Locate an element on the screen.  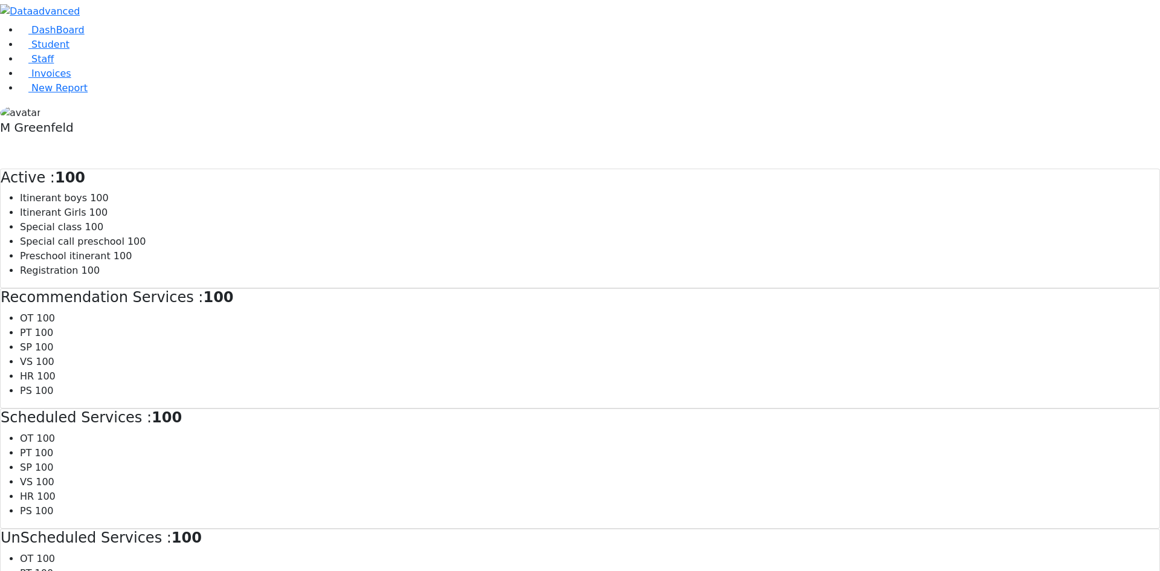
a: Student is located at coordinates (44, 44).